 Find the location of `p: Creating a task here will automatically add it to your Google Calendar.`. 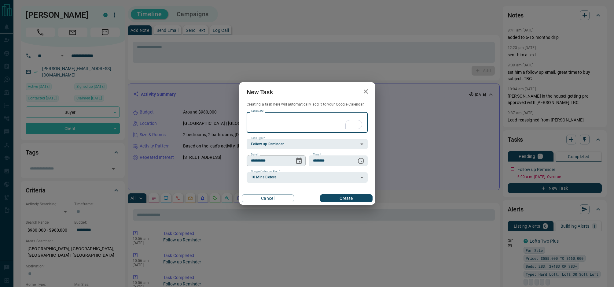

p: Creating a task here will automatically add it to your Google Calendar. is located at coordinates (307, 104).